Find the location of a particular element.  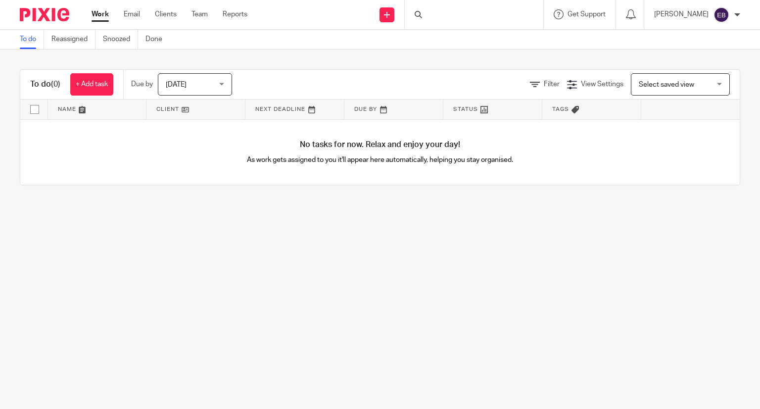

a: Clients is located at coordinates (166, 14).